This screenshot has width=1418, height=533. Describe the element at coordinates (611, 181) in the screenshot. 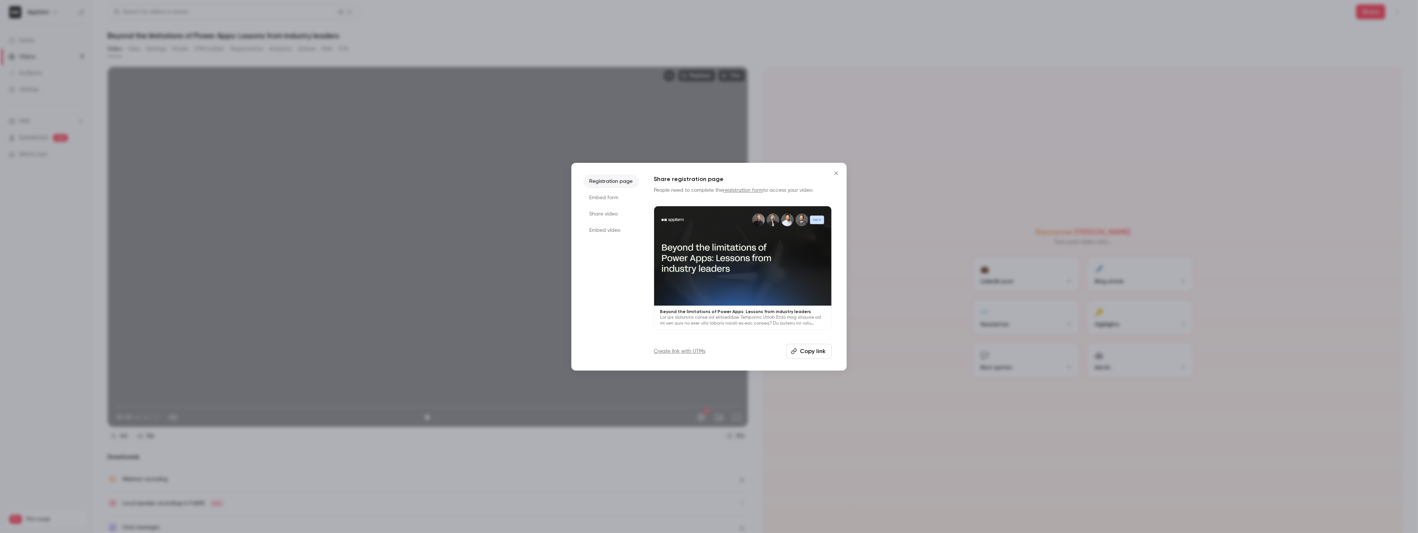

I see `li: Registration page` at that location.